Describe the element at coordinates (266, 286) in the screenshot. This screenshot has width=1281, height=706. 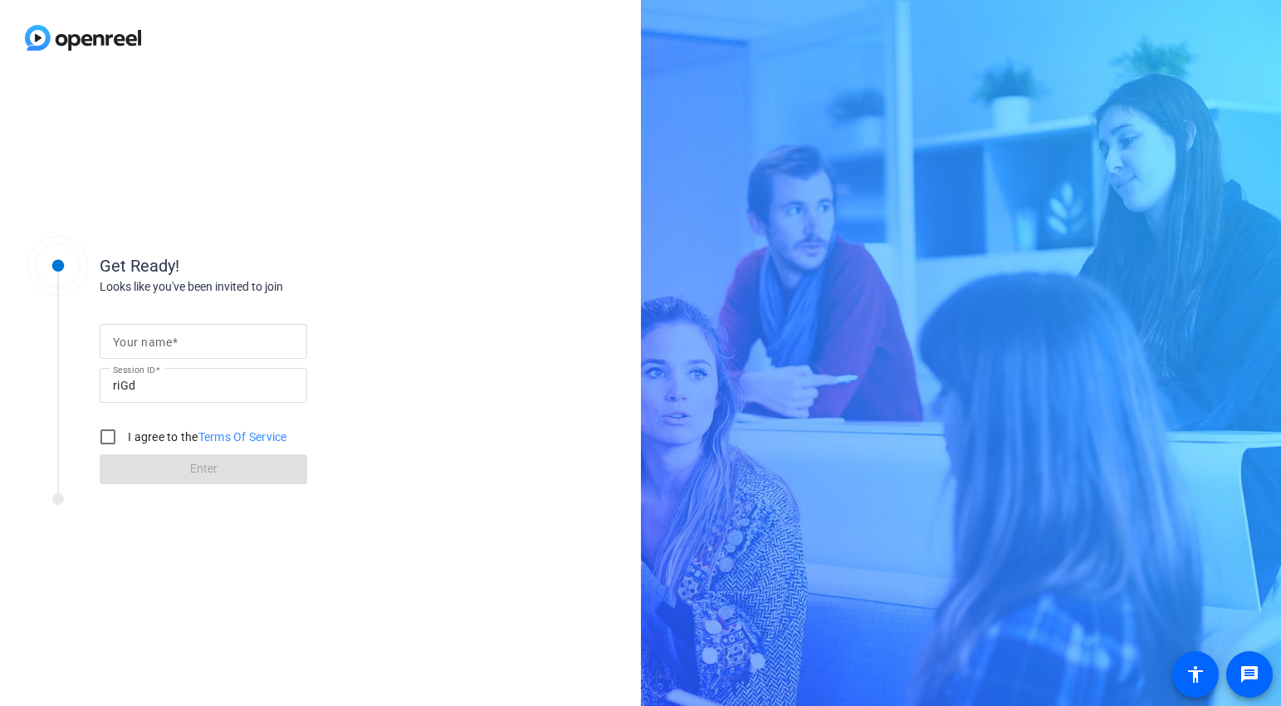
I see `div: Looks like you've been invited to join` at that location.